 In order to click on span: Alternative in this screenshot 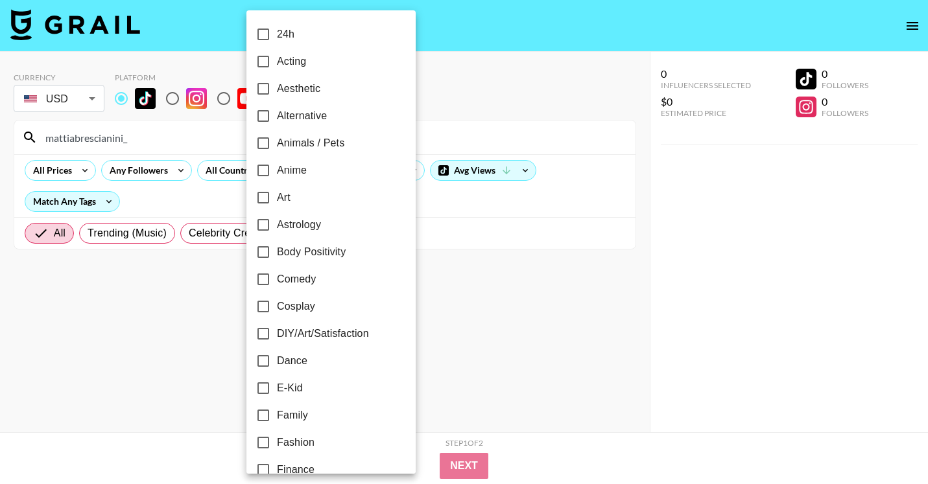, I will do `click(301, 116)`.